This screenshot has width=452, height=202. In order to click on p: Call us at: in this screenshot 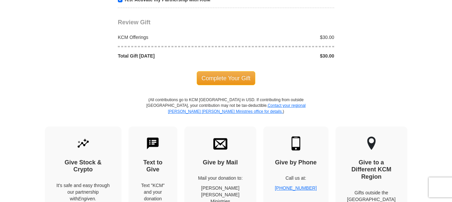, I will do `click(296, 178)`.